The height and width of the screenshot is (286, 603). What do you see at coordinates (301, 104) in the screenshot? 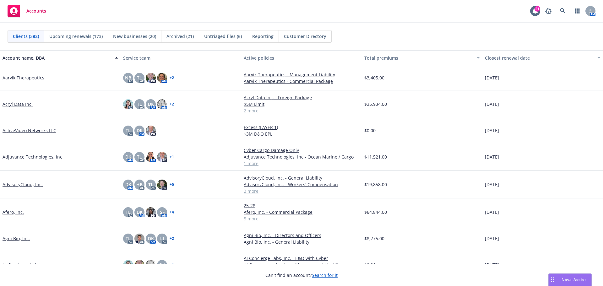
I see `a: $5M Limit` at bounding box center [301, 104].